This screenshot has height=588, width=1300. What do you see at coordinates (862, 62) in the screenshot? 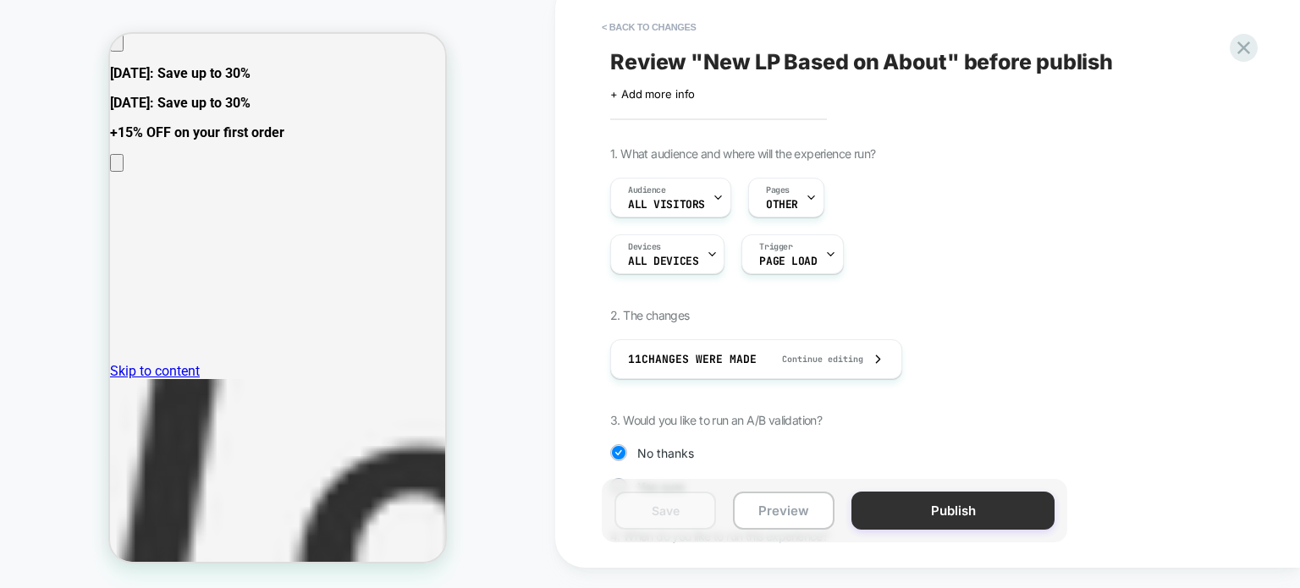
I see `span: Review " New LP Based on About " before publish` at bounding box center [862, 62].